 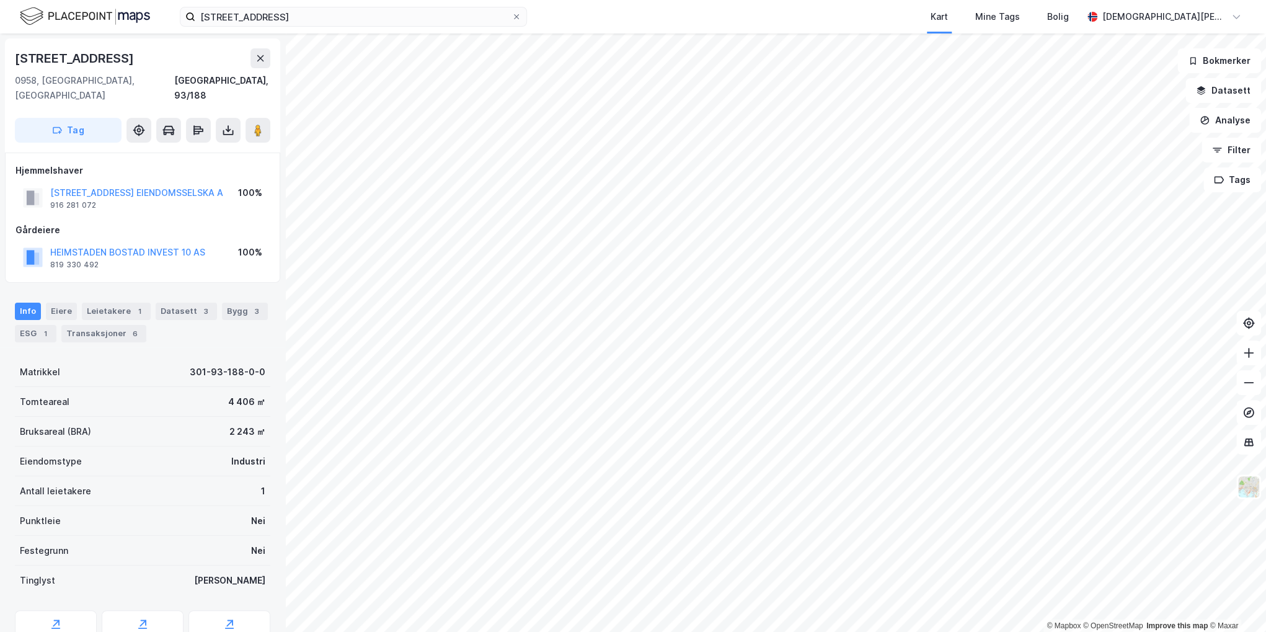 What do you see at coordinates (55, 431) in the screenshot?
I see `div: Bruksareal (BRA)` at bounding box center [55, 431].